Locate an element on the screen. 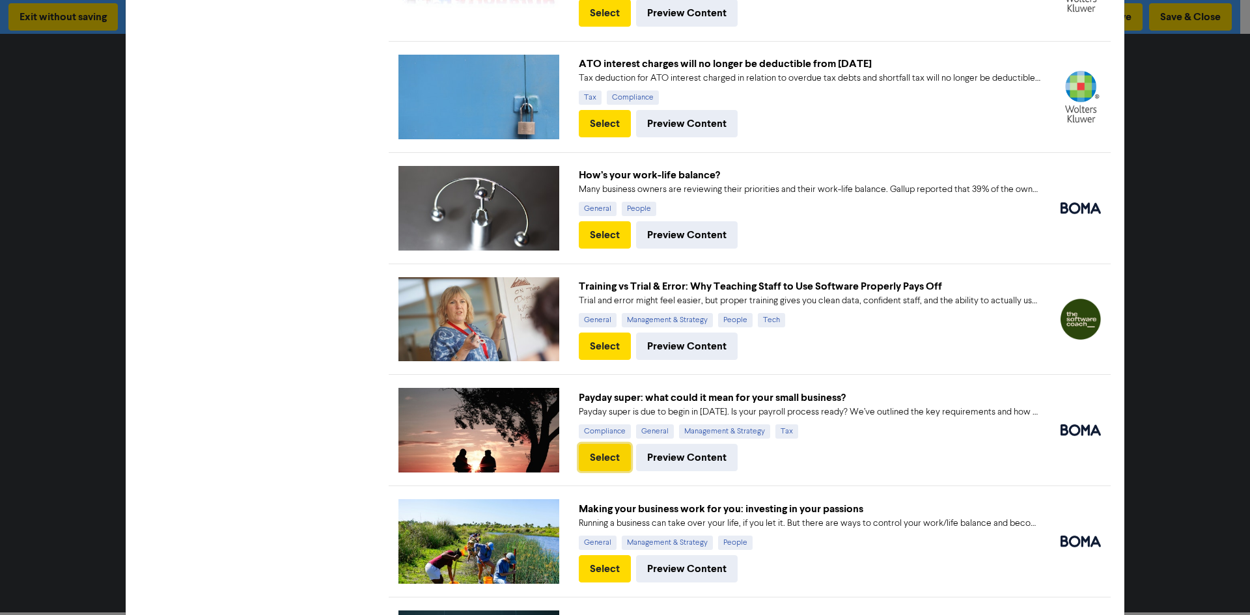 The height and width of the screenshot is (615, 1250). div: Making your business work for you: investing in your passions is located at coordinates (809, 509).